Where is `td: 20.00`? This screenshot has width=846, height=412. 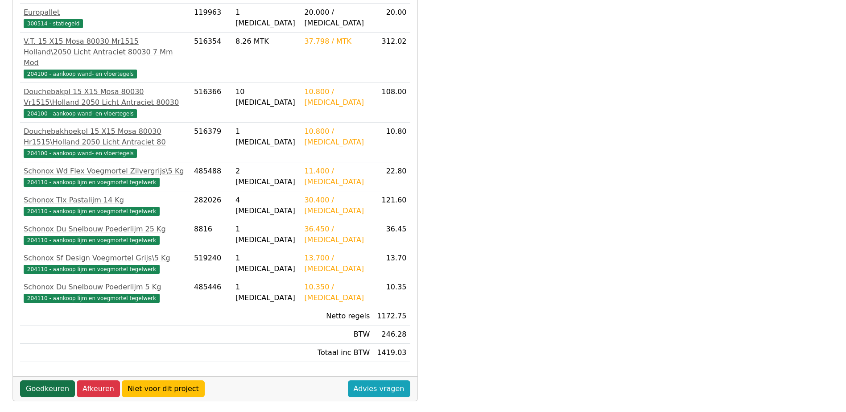 td: 20.00 is located at coordinates (392, 18).